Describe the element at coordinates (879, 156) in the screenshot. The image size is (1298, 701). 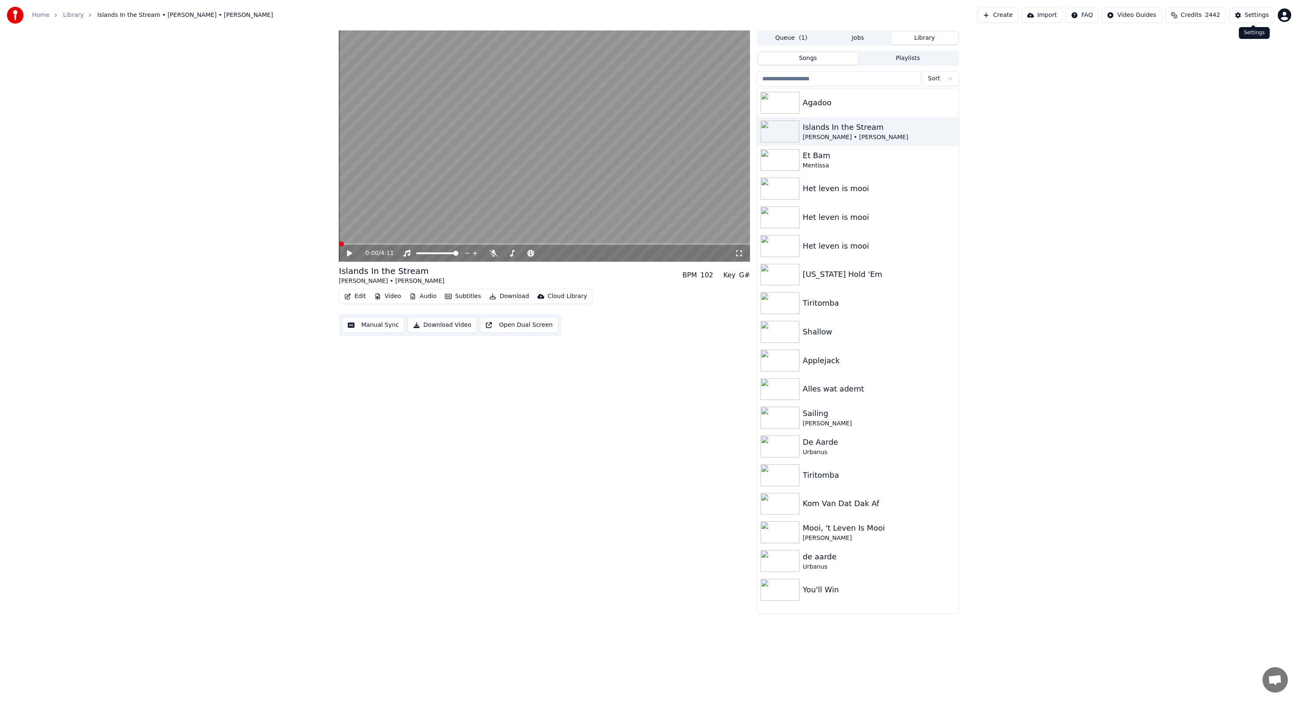
I see `div: Et Bam` at that location.